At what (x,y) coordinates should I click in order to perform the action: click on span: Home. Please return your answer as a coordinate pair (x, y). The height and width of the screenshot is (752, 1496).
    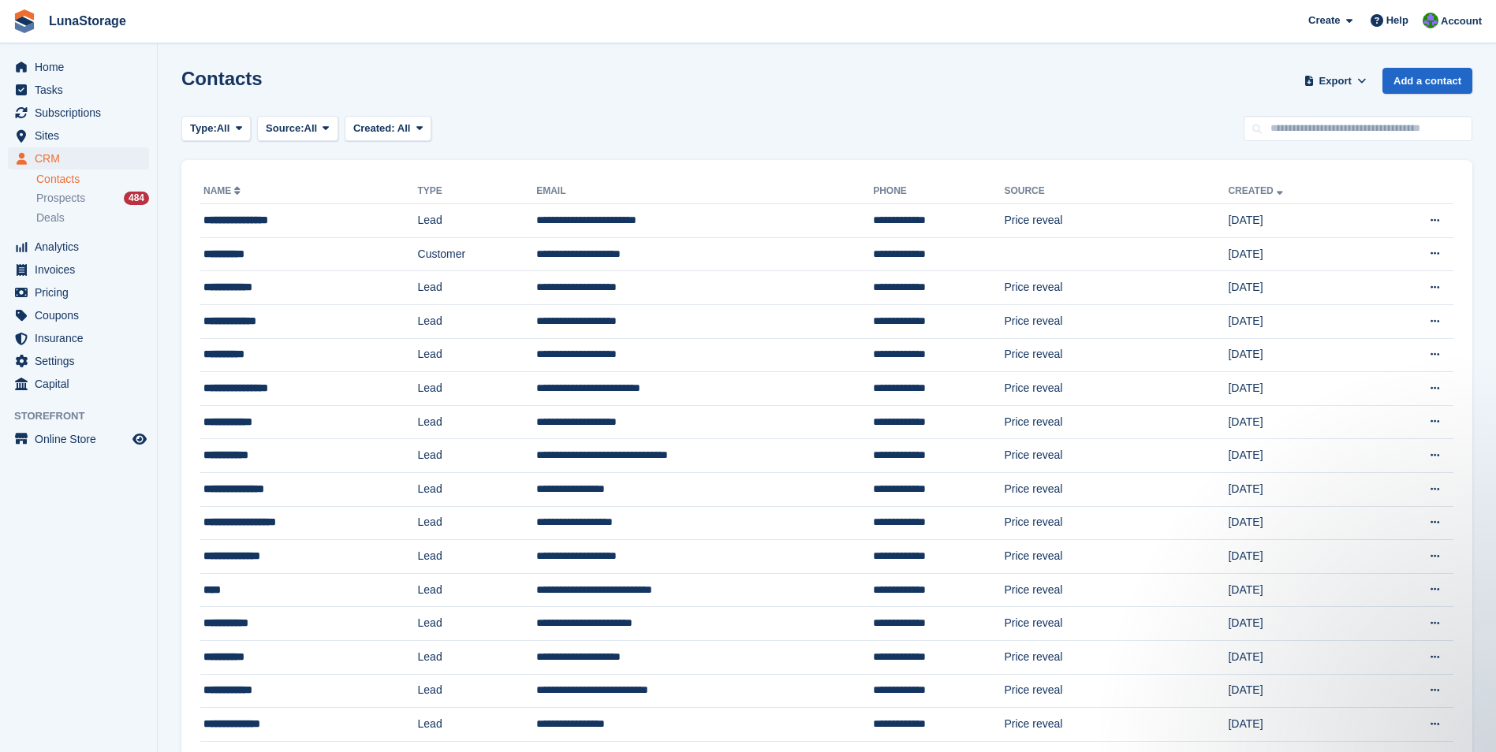
    Looking at the image, I should click on (82, 67).